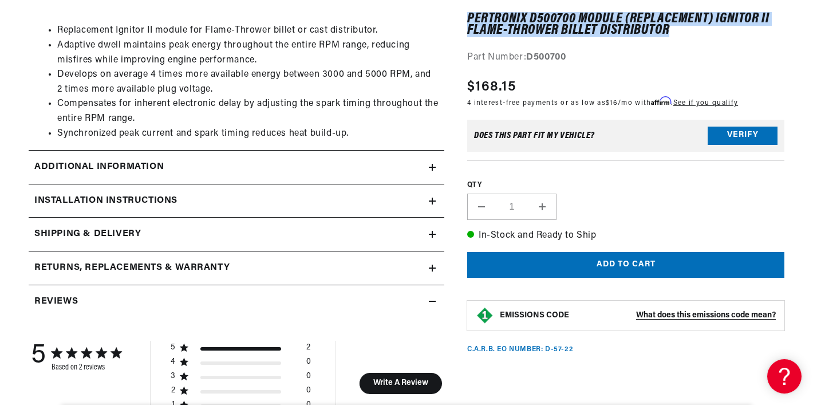 This screenshot has height=405, width=813. What do you see at coordinates (88, 234) in the screenshot?
I see `h2: Shipping & Delivery` at bounding box center [88, 234].